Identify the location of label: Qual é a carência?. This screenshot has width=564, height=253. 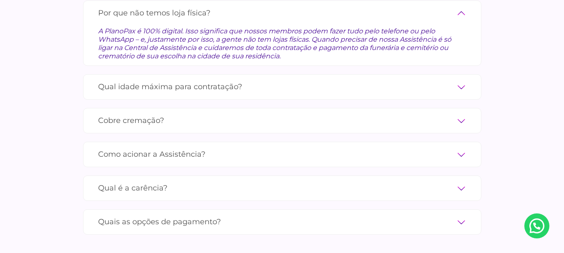
(282, 188).